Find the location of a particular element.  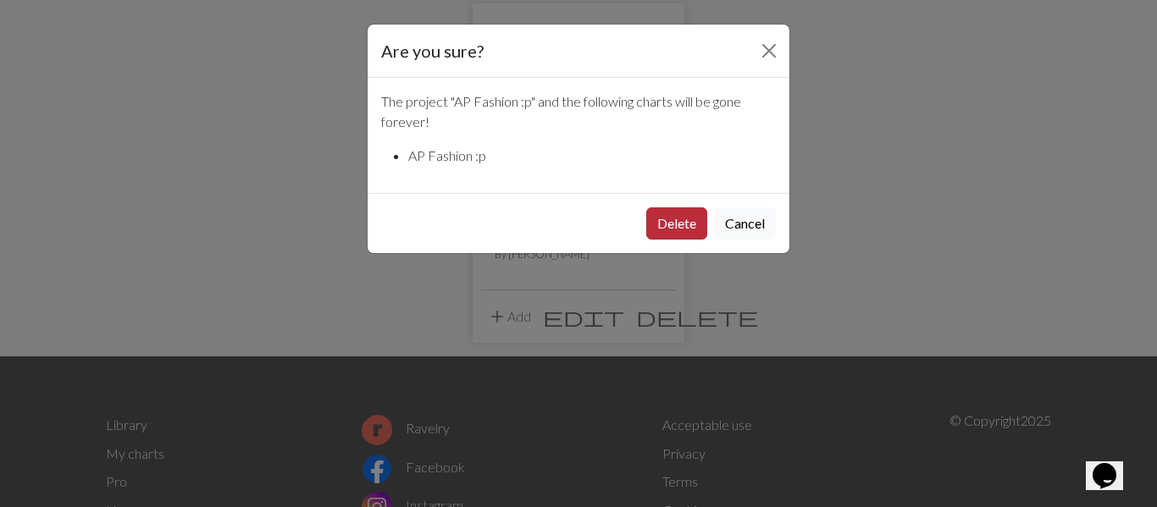

button: Cancel is located at coordinates (745, 224).